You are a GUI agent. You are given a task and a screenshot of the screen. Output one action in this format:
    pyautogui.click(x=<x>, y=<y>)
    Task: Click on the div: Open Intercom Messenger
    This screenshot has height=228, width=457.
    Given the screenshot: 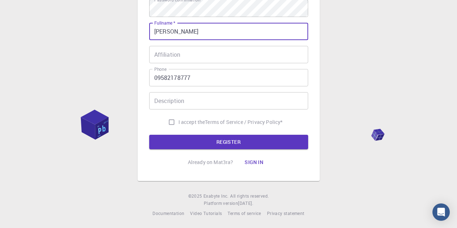 What is the action you would take?
    pyautogui.click(x=441, y=212)
    